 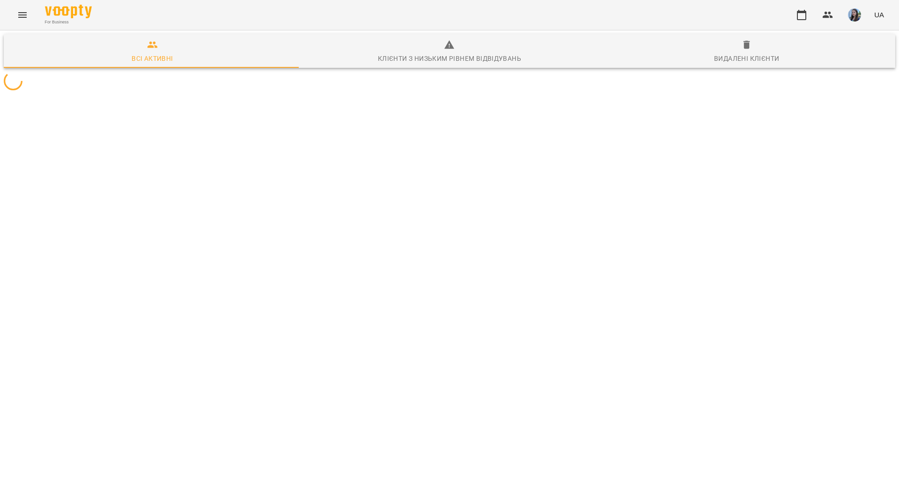 I want to click on img: b6e1badff8a581c3b3d1def27785cccf.jpg, so click(x=854, y=15).